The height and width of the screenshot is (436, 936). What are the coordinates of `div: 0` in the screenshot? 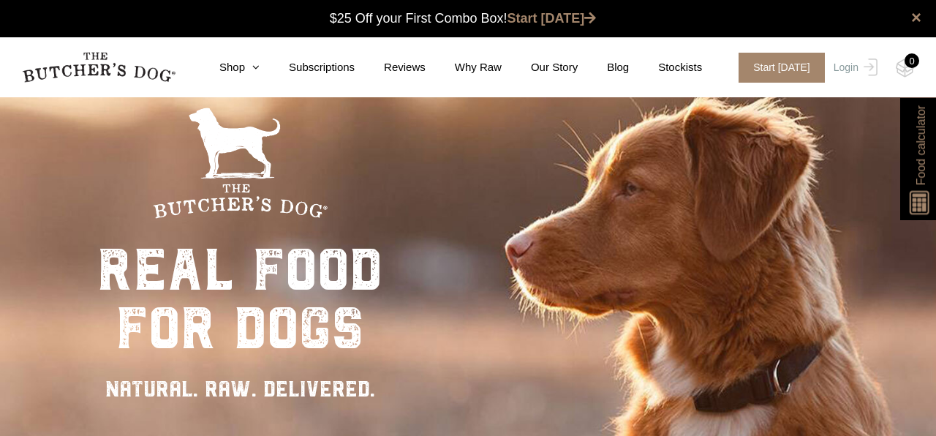 It's located at (912, 61).